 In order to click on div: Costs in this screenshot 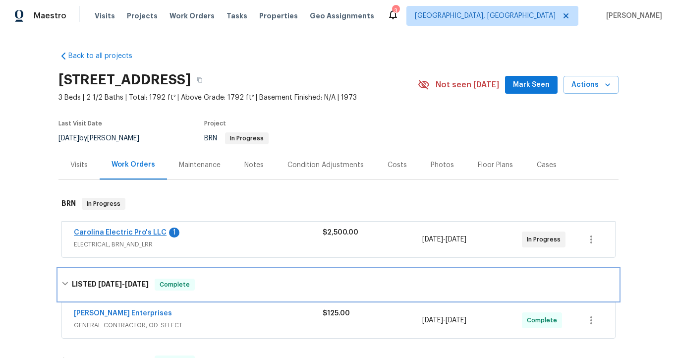, I will do `click(397, 165)`.